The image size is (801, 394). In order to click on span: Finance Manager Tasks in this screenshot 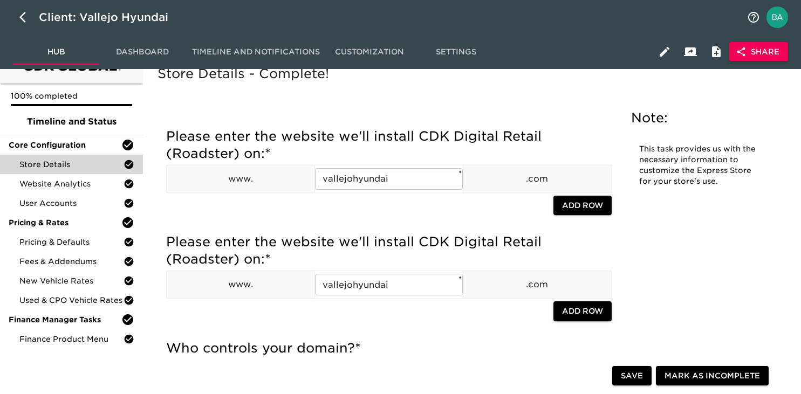, I will do `click(65, 320)`.